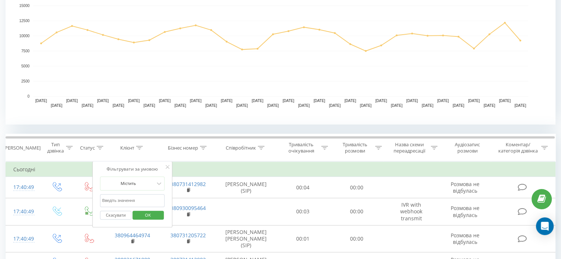 Image resolution: width=561 pixels, height=259 pixels. I want to click on div: Open Intercom Messenger, so click(544, 226).